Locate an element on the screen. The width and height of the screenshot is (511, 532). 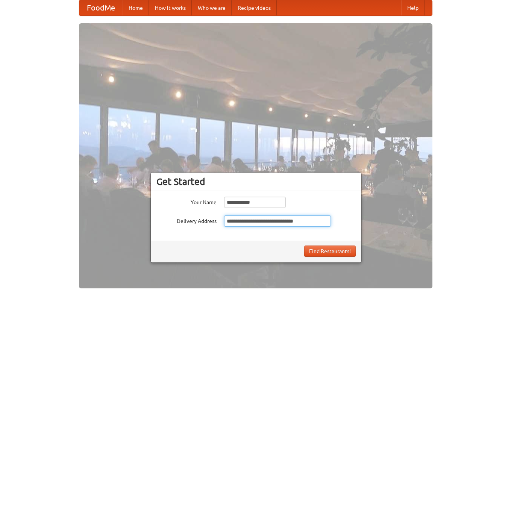
a: FoodMe is located at coordinates (101, 8).